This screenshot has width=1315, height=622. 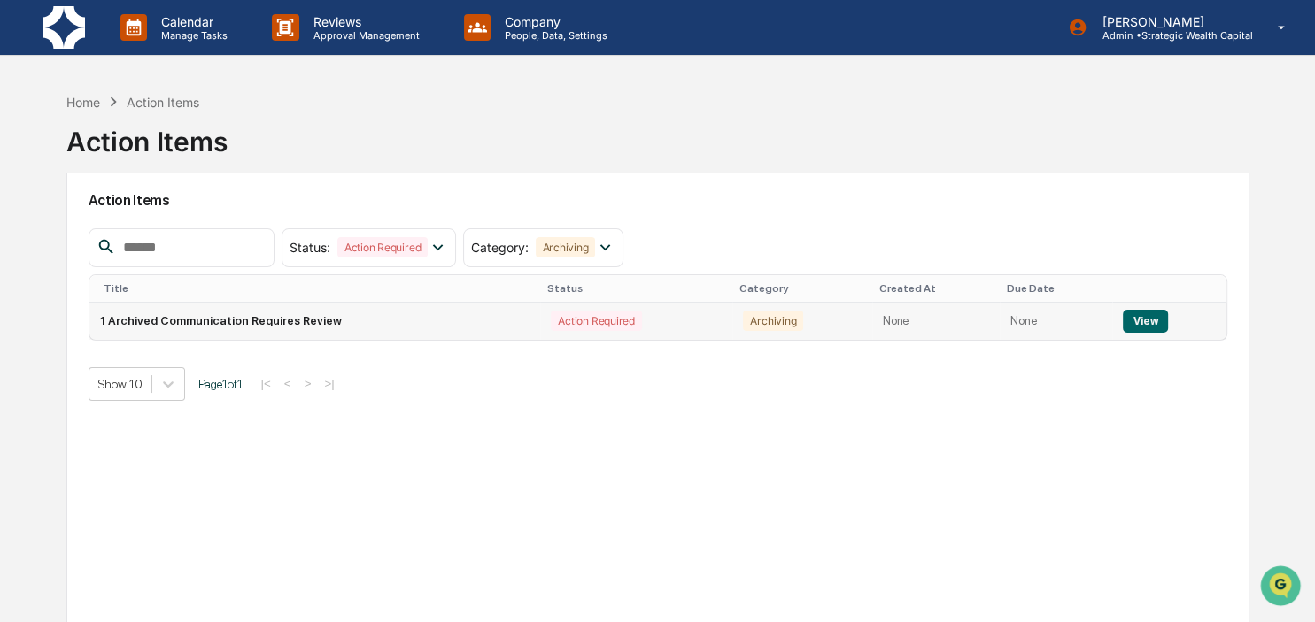 I want to click on div: Status, so click(x=636, y=289).